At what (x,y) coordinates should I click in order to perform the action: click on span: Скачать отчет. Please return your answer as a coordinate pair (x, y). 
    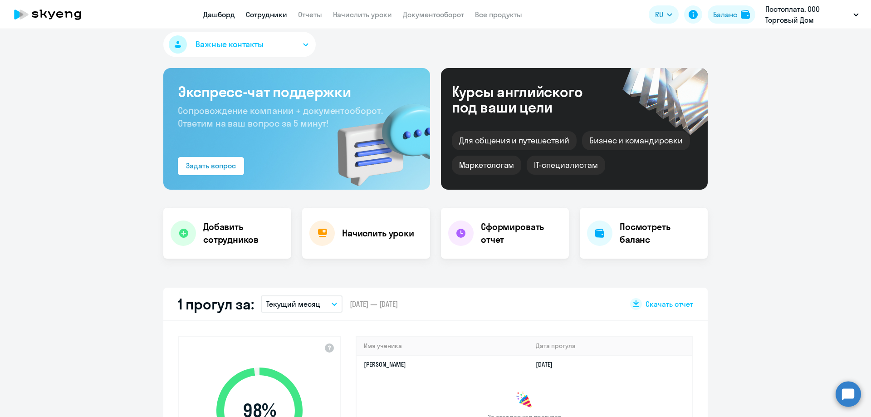
    Looking at the image, I should click on (669, 304).